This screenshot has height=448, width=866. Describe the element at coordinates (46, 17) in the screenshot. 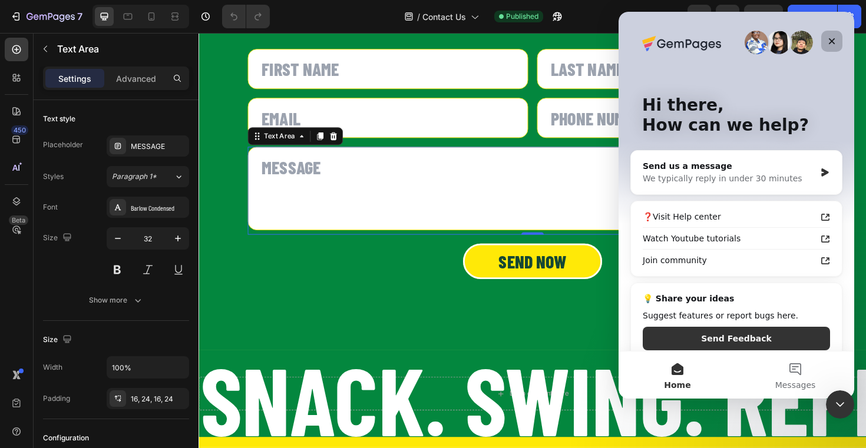

I see `button: 7` at that location.